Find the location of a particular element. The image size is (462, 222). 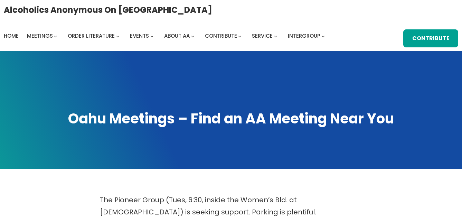

span: Intergroup is located at coordinates (304, 36).